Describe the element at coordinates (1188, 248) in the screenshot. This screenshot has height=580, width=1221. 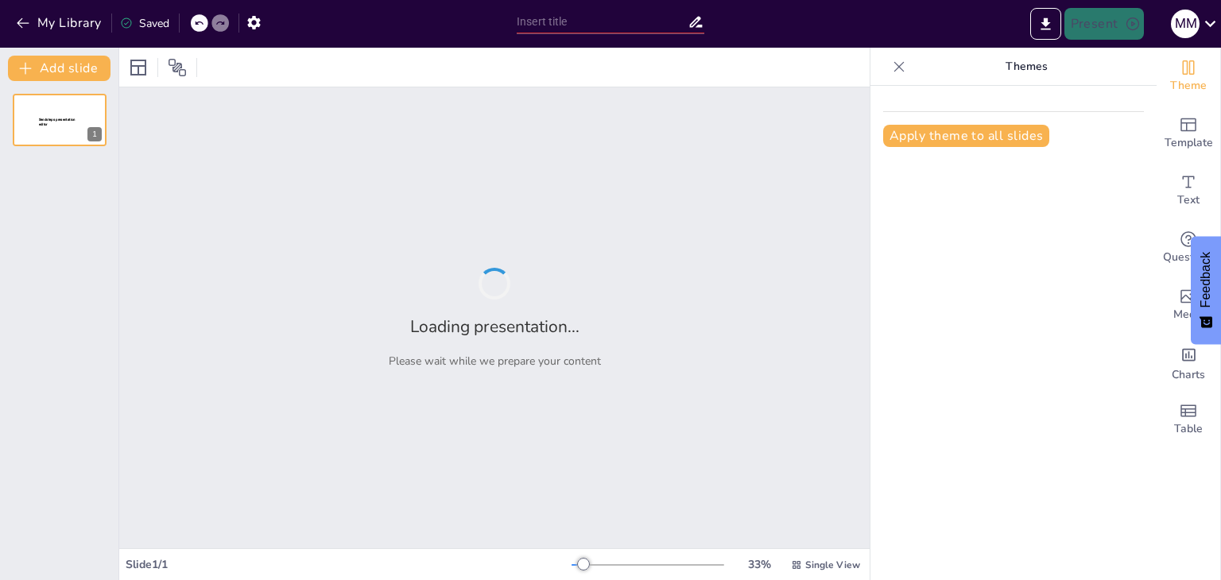
I see `div: Get real-time input from your audience` at that location.